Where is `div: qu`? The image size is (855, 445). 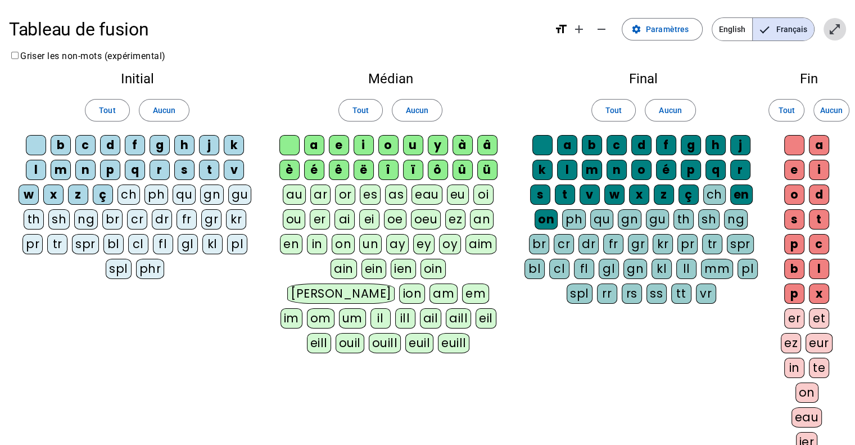 div: qu is located at coordinates (602, 219).